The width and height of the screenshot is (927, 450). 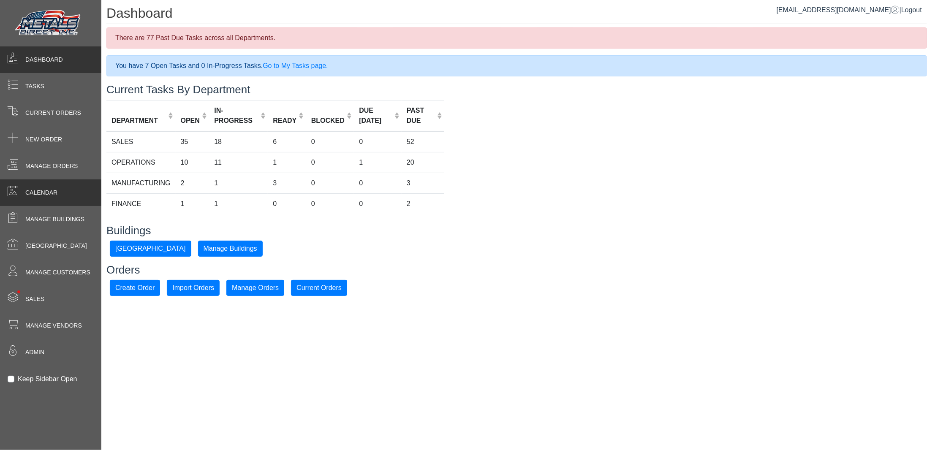 What do you see at coordinates (285, 121) in the screenshot?
I see `div: READY` at bounding box center [285, 121].